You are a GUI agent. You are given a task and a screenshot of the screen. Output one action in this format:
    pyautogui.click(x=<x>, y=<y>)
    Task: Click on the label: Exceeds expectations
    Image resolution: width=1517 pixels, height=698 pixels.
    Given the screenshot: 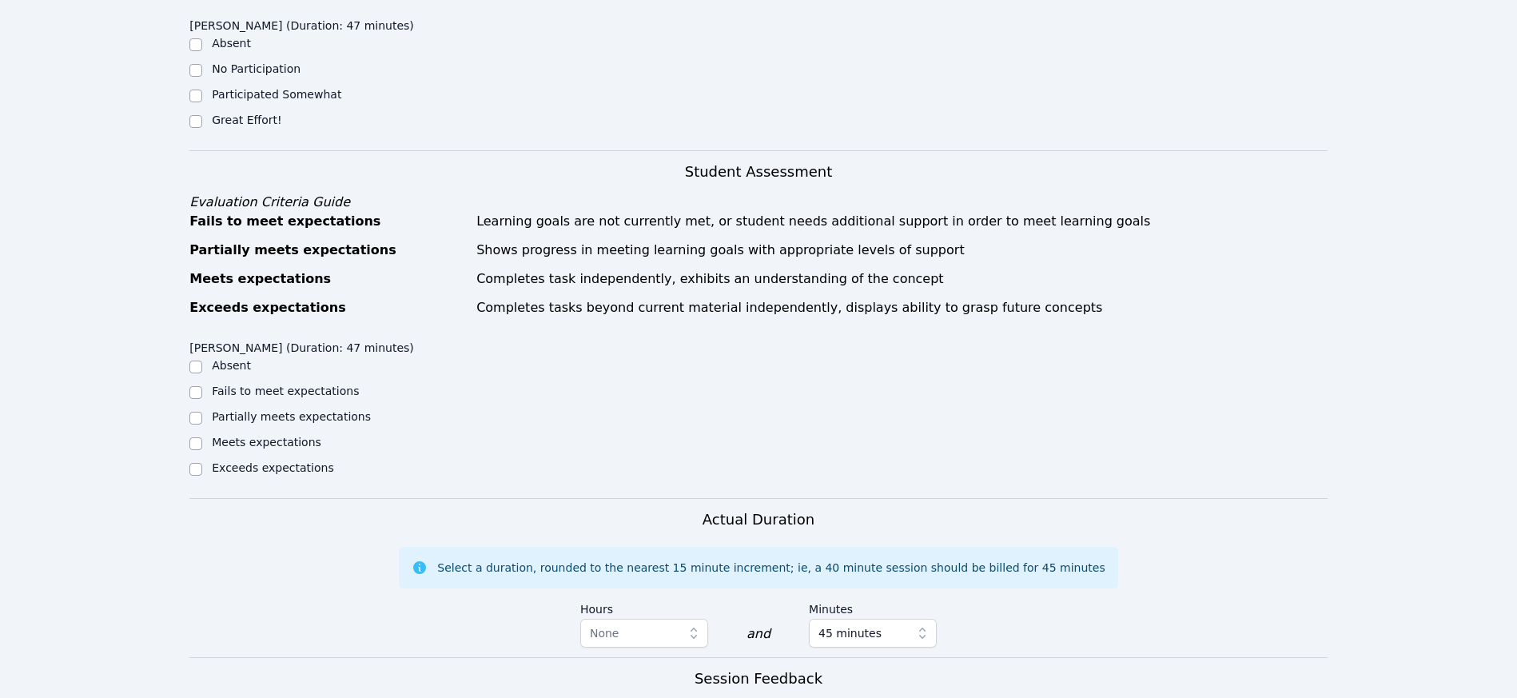 What is the action you would take?
    pyautogui.click(x=272, y=467)
    